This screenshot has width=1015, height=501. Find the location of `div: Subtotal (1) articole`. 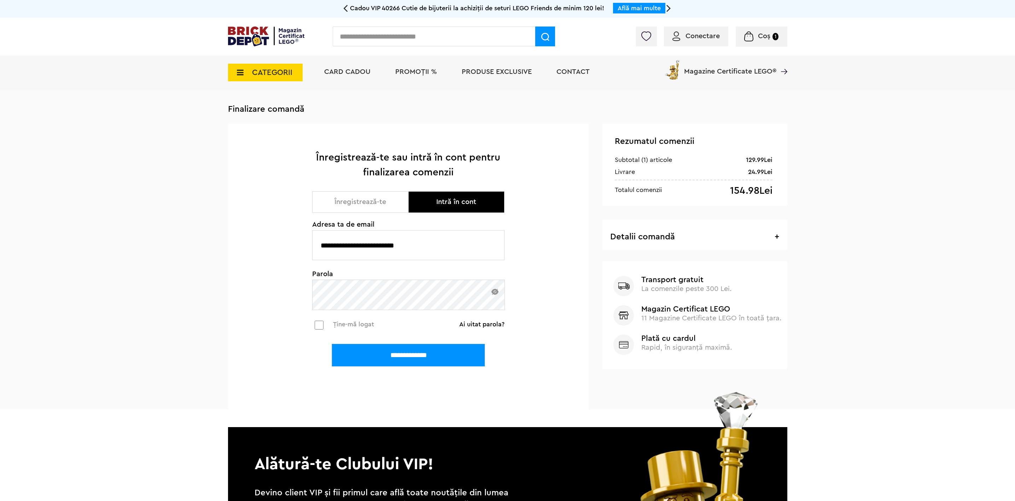

div: Subtotal (1) articole is located at coordinates (644, 160).